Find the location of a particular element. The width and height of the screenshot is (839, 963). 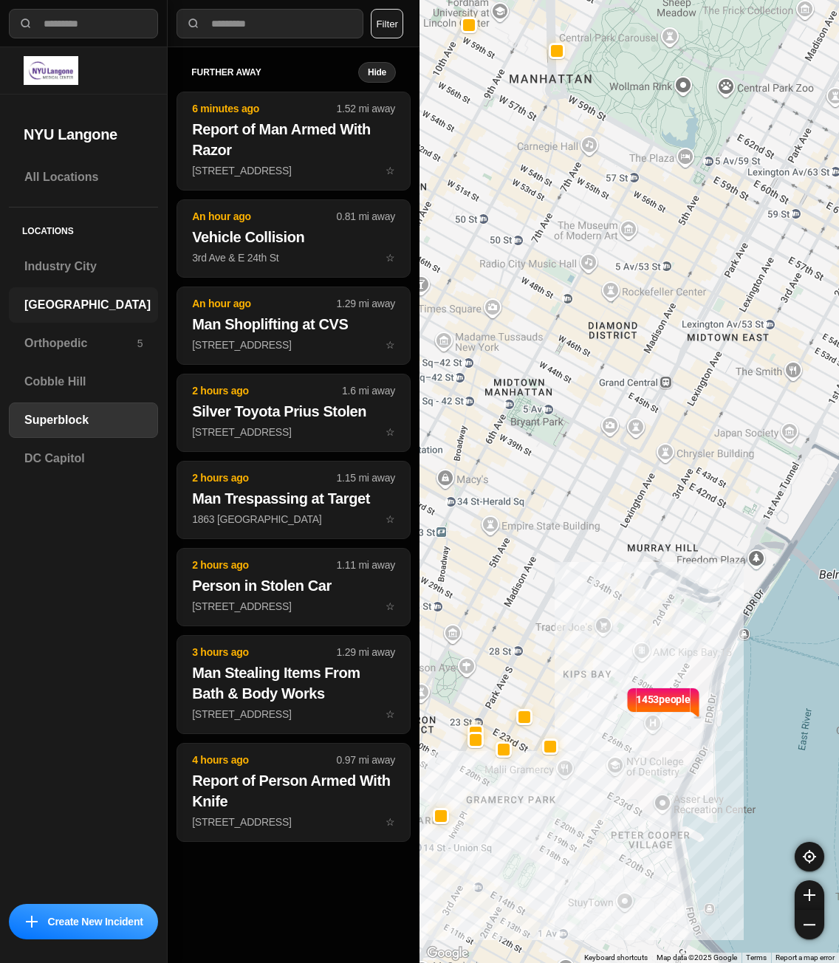

small: Hide is located at coordinates (377, 72).